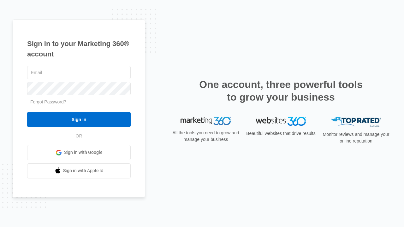  What do you see at coordinates (79, 120) in the screenshot?
I see `input: Sign In` at bounding box center [79, 120].